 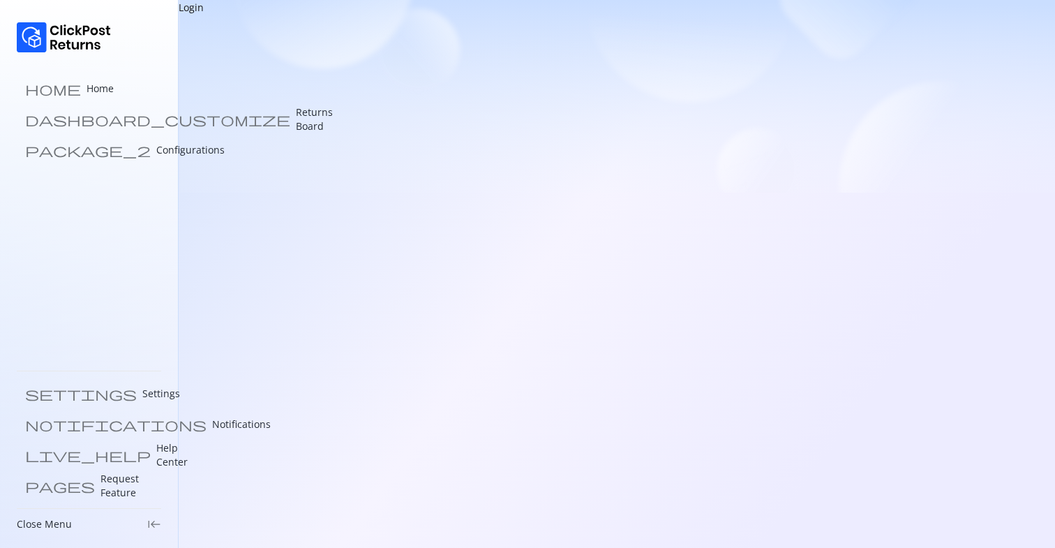 I want to click on p: Home, so click(x=100, y=89).